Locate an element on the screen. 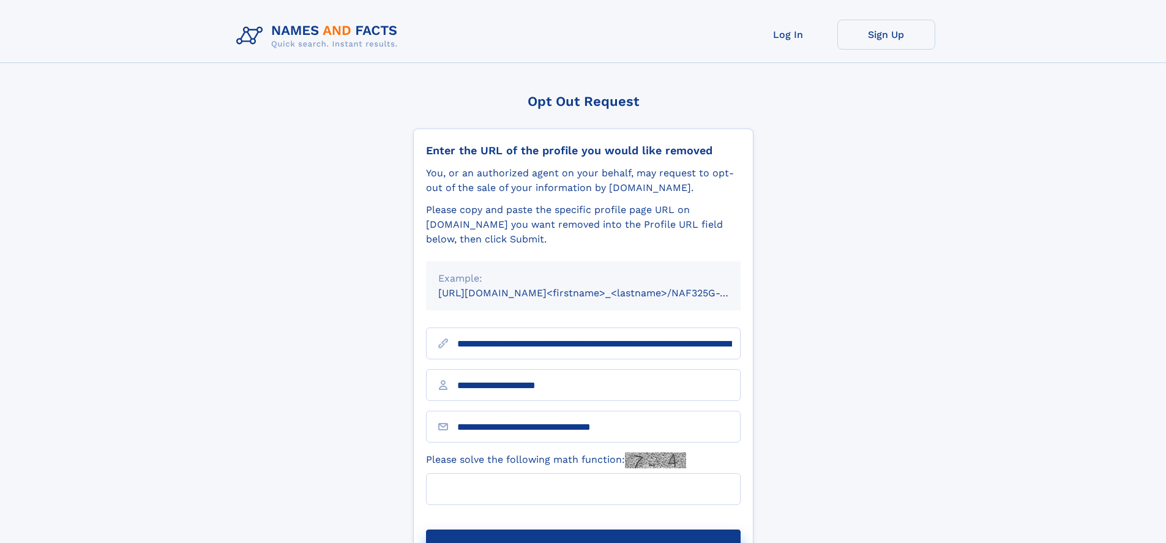 The image size is (1166, 543). div: You, or an authorized agent on your behalf, may request to opt-out of the sale of your informatio... is located at coordinates (583, 181).